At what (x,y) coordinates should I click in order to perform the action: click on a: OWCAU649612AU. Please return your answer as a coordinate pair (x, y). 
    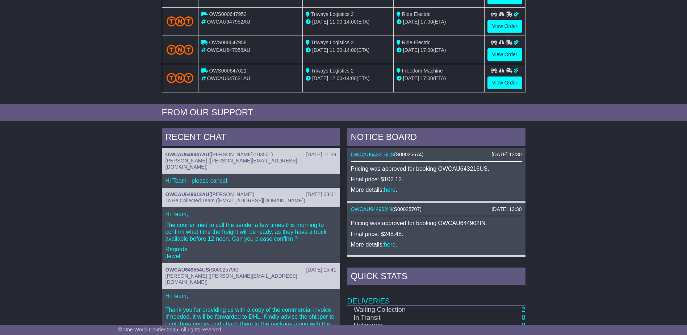
    Looking at the image, I should click on (187, 194).